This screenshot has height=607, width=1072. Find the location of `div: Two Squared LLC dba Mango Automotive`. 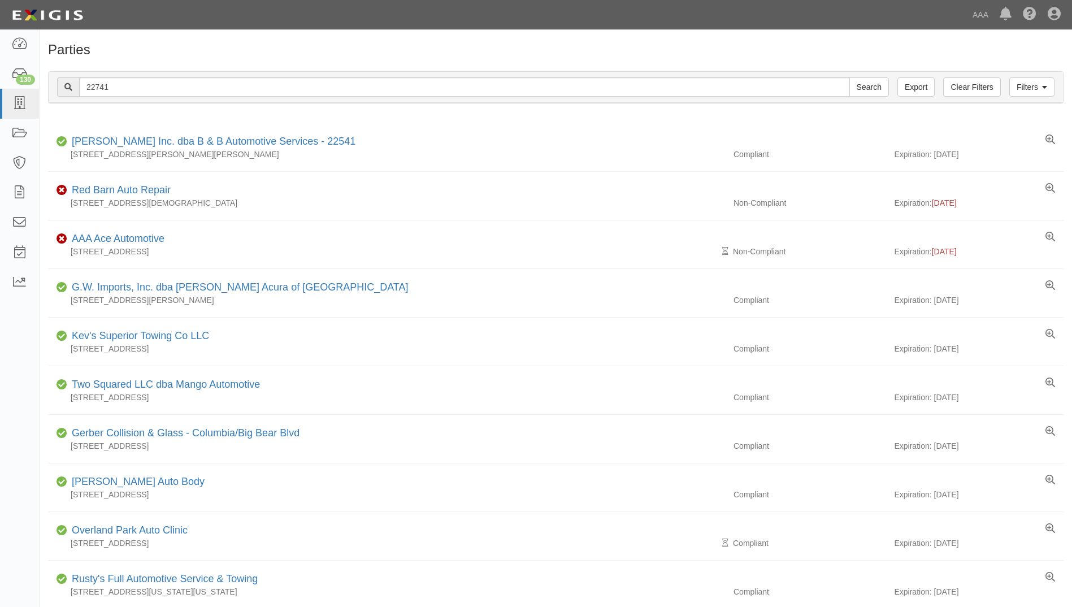

div: Two Squared LLC dba Mango Automotive is located at coordinates (163, 385).